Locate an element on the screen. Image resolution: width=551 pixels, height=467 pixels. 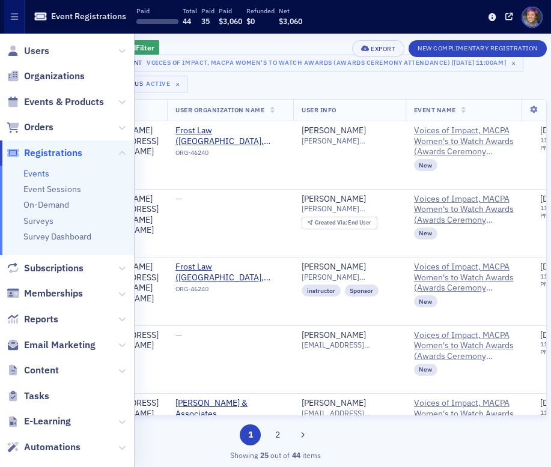
a: Reports is located at coordinates (32, 320).